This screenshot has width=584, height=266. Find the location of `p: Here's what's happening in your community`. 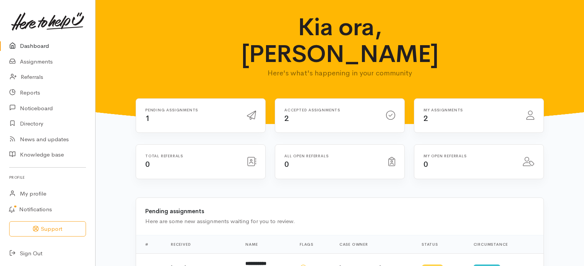

p: Here's what's happening in your community is located at coordinates (340, 73).